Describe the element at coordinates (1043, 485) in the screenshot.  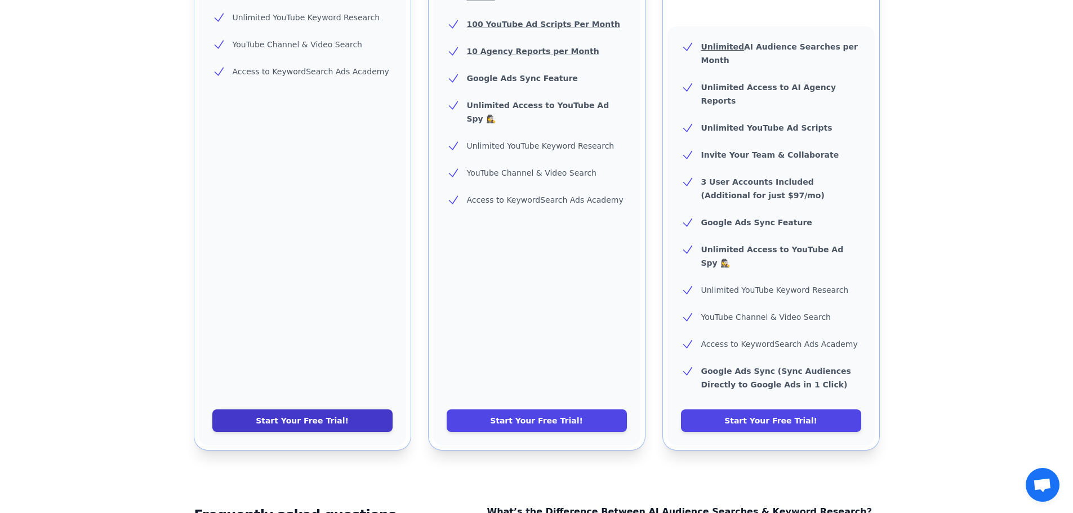
I see `a: Open chat` at that location.